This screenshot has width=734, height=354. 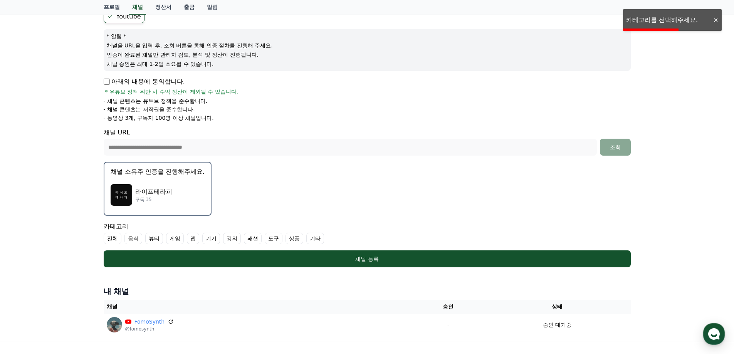 What do you see at coordinates (124, 259) in the screenshot?
I see `span: 설정` at bounding box center [124, 259].